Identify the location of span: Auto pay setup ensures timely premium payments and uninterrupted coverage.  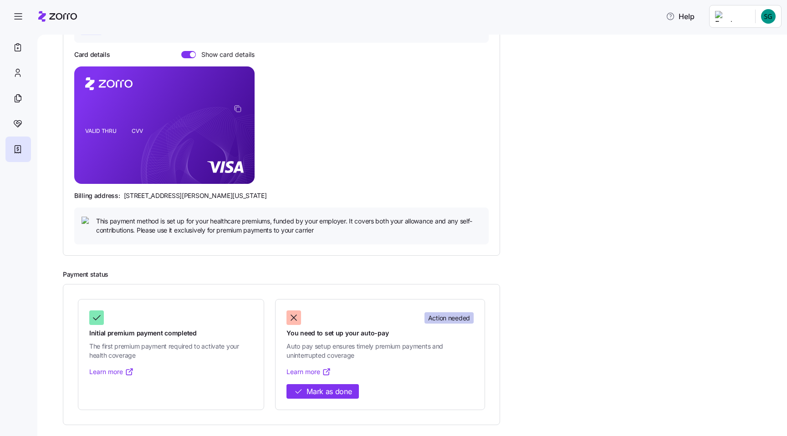
(380, 351).